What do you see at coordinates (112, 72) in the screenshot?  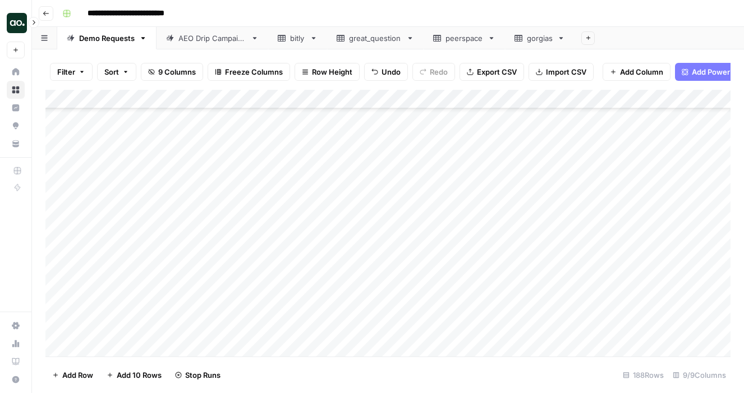 I see `span: Sort` at bounding box center [112, 72].